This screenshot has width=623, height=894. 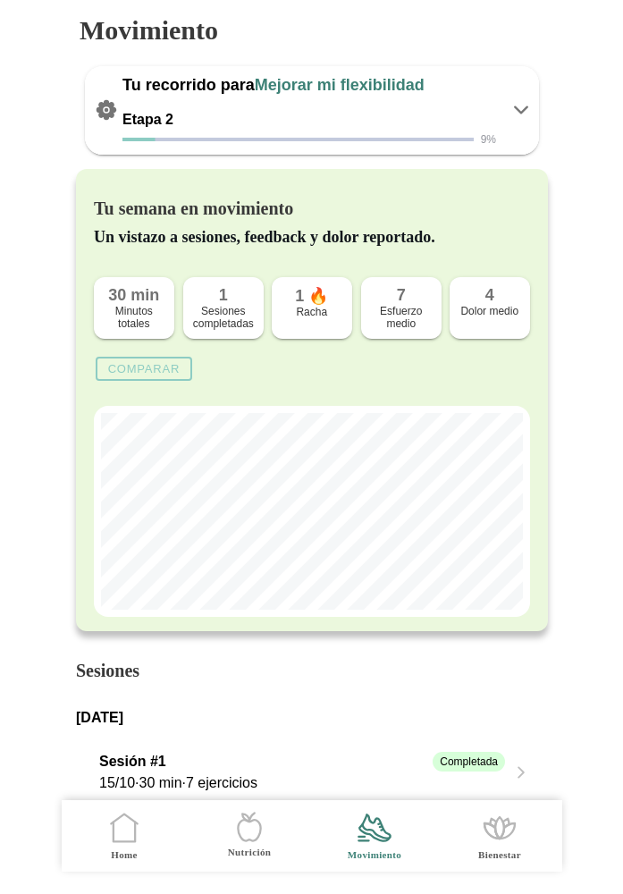 What do you see at coordinates (490, 295) in the screenshot?
I see `div: 4` at bounding box center [490, 295].